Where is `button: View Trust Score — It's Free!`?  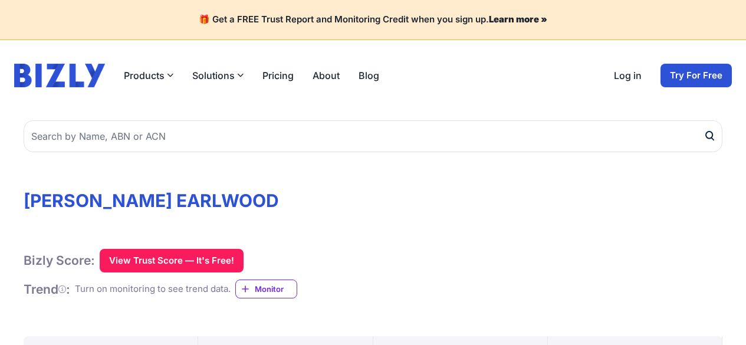 button: View Trust Score — It's Free! is located at coordinates (172, 261).